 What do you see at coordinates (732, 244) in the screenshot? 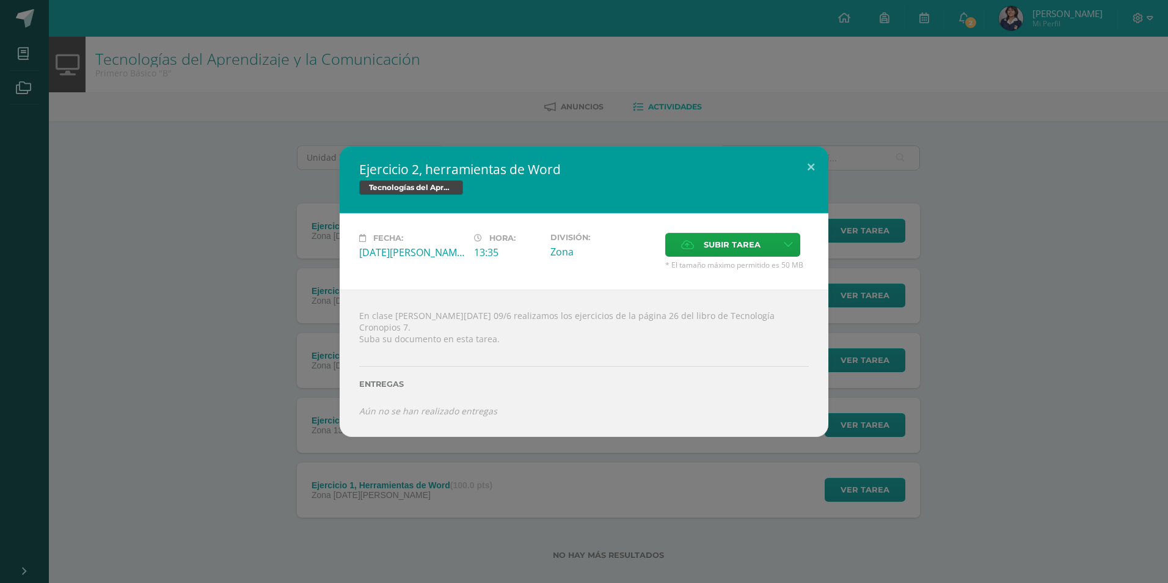
I see `span: Subir tarea` at bounding box center [732, 244].